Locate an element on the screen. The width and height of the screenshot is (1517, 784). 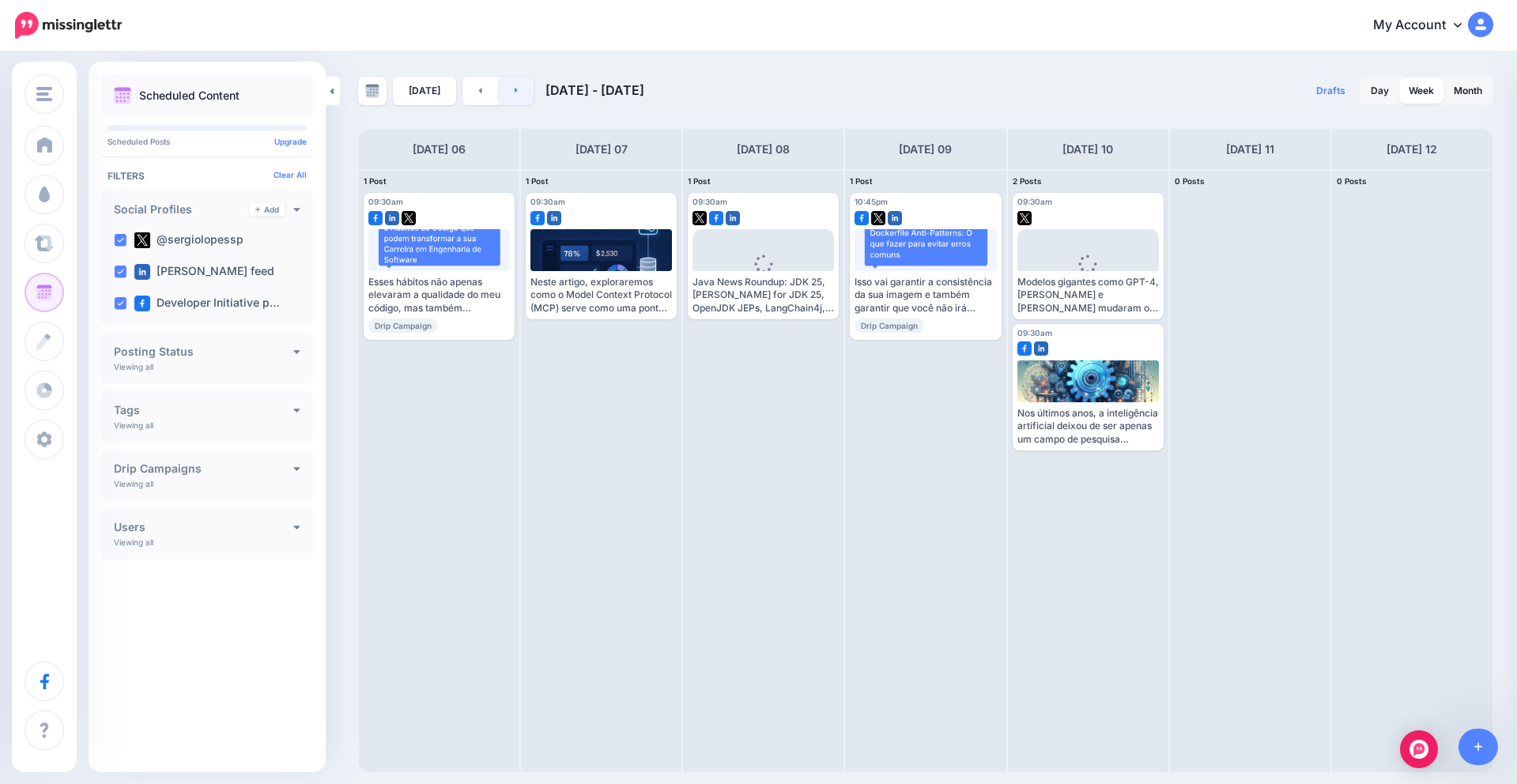
label: @sergiolopessp is located at coordinates (189, 240).